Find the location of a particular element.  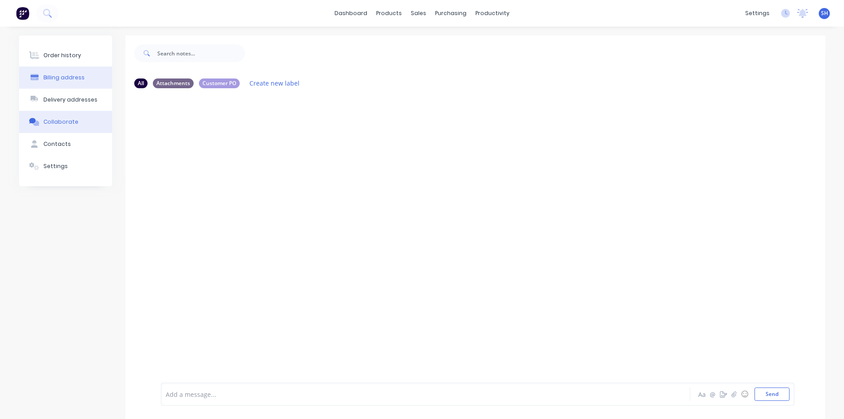

div: sales is located at coordinates (418, 13).